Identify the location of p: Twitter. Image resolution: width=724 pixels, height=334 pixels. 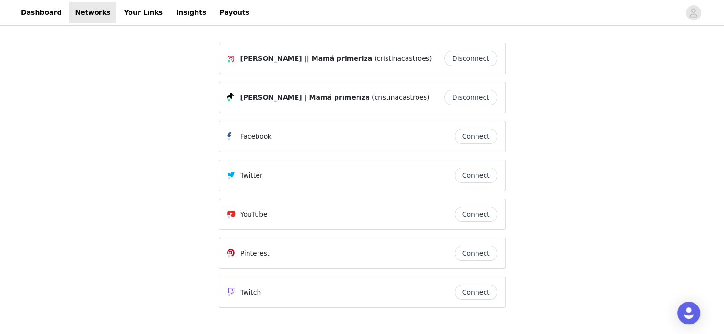
(251, 176).